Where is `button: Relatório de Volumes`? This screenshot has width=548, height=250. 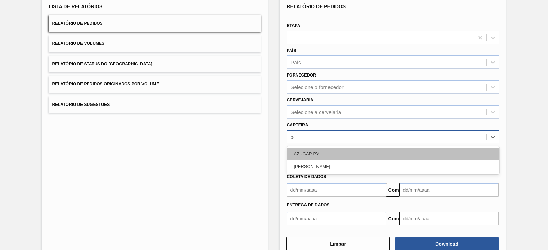
button: Relatório de Volumes is located at coordinates (155, 43).